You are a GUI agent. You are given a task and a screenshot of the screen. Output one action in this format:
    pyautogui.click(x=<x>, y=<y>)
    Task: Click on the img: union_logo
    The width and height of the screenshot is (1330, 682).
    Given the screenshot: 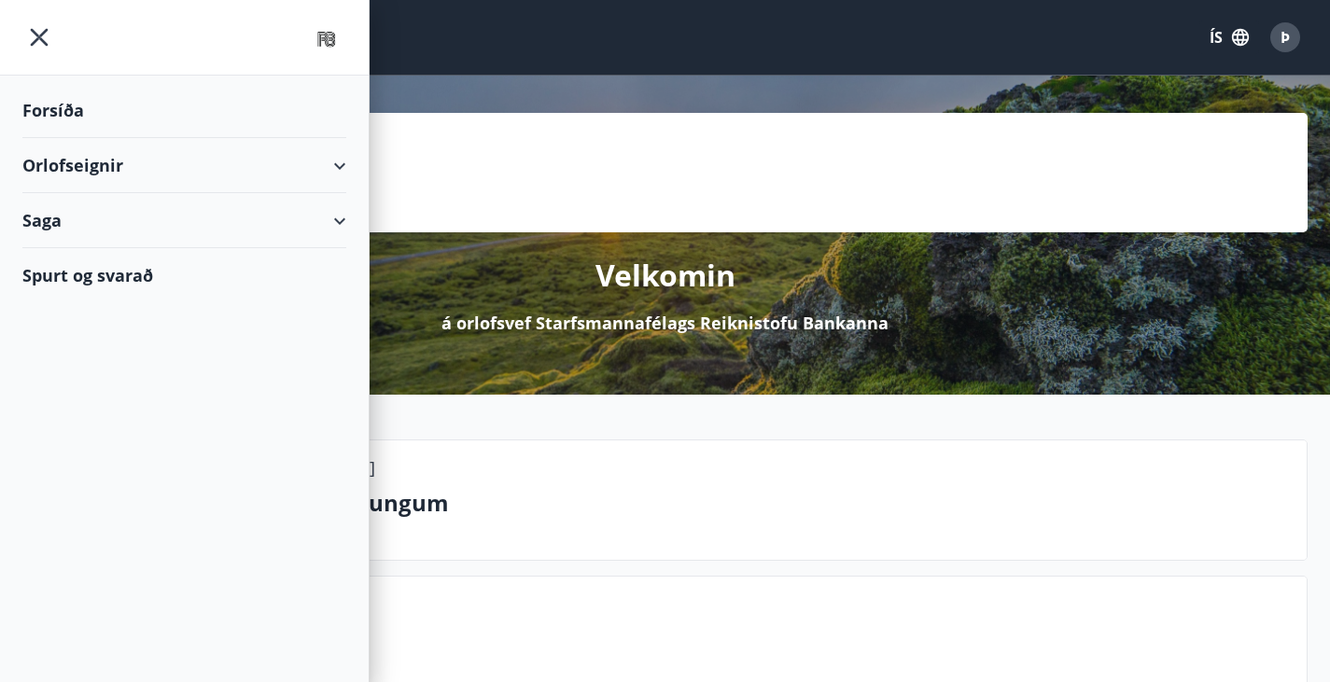 What is the action you would take?
    pyautogui.click(x=326, y=39)
    